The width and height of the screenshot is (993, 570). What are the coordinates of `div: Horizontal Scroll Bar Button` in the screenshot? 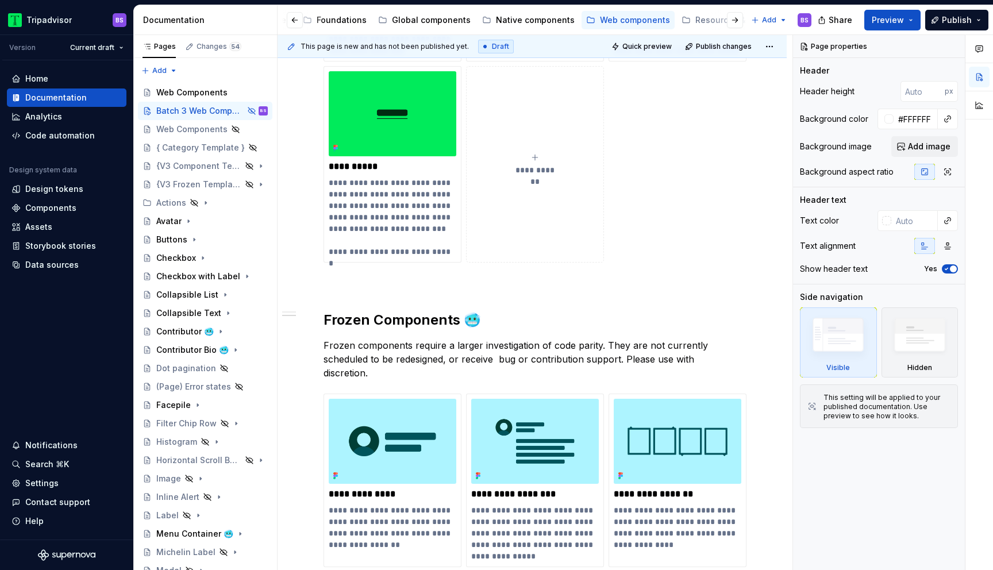 It's located at (199, 460).